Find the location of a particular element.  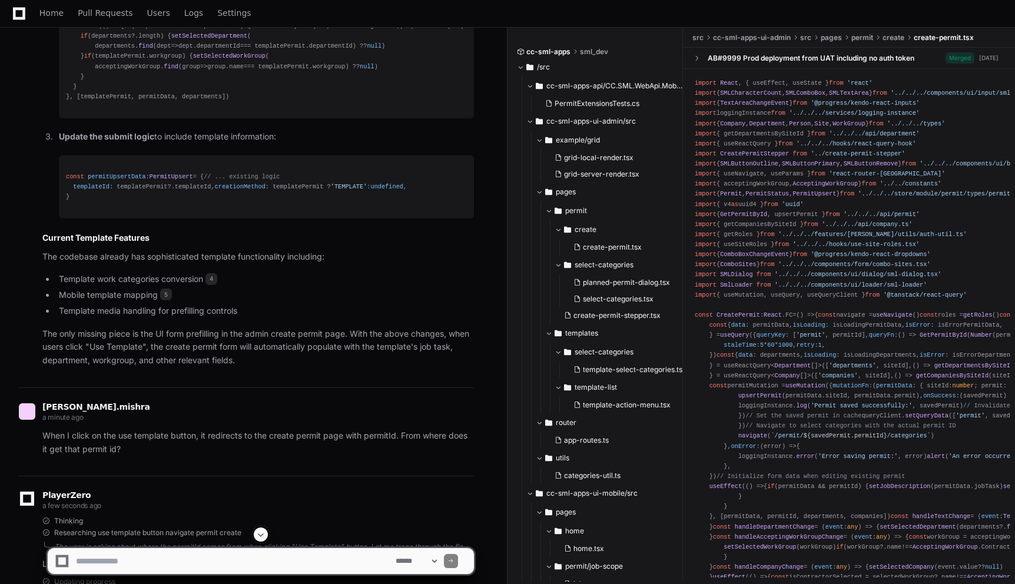

div: AB#9999 Prod deployment from UAT including no auth token is located at coordinates (811, 58).